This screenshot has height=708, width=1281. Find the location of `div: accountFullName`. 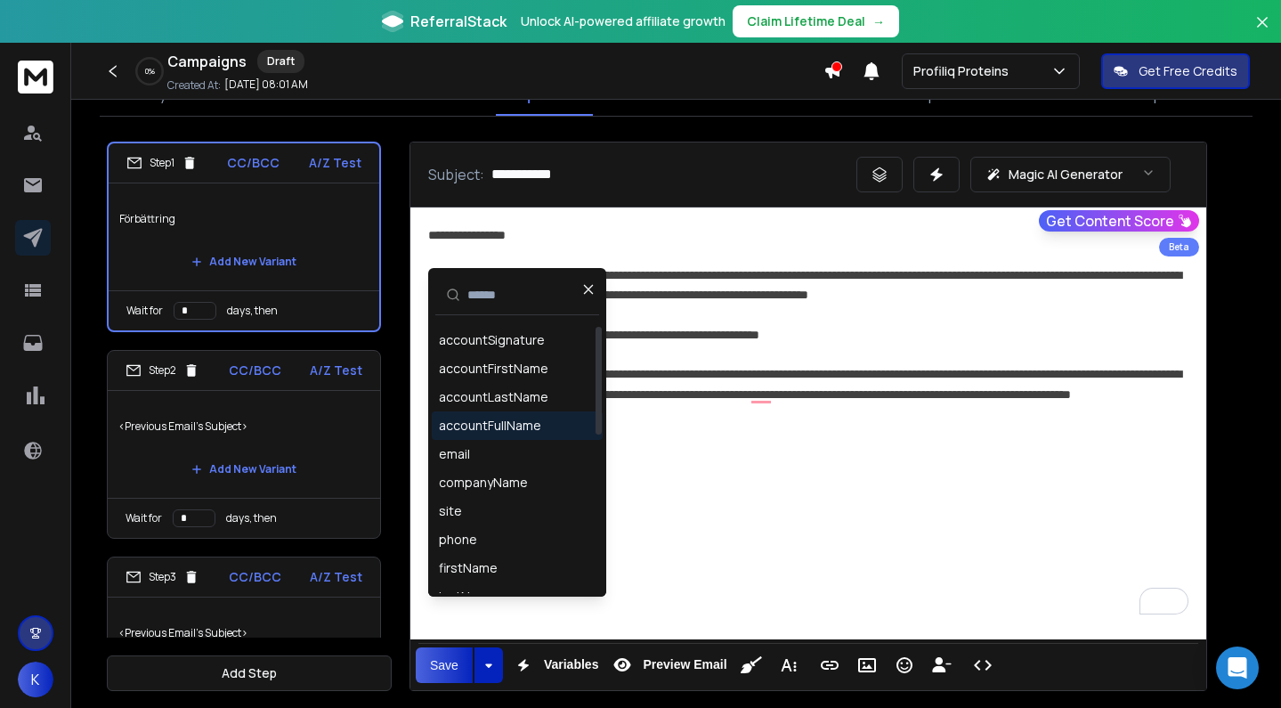

div: accountFullName is located at coordinates (490, 425).